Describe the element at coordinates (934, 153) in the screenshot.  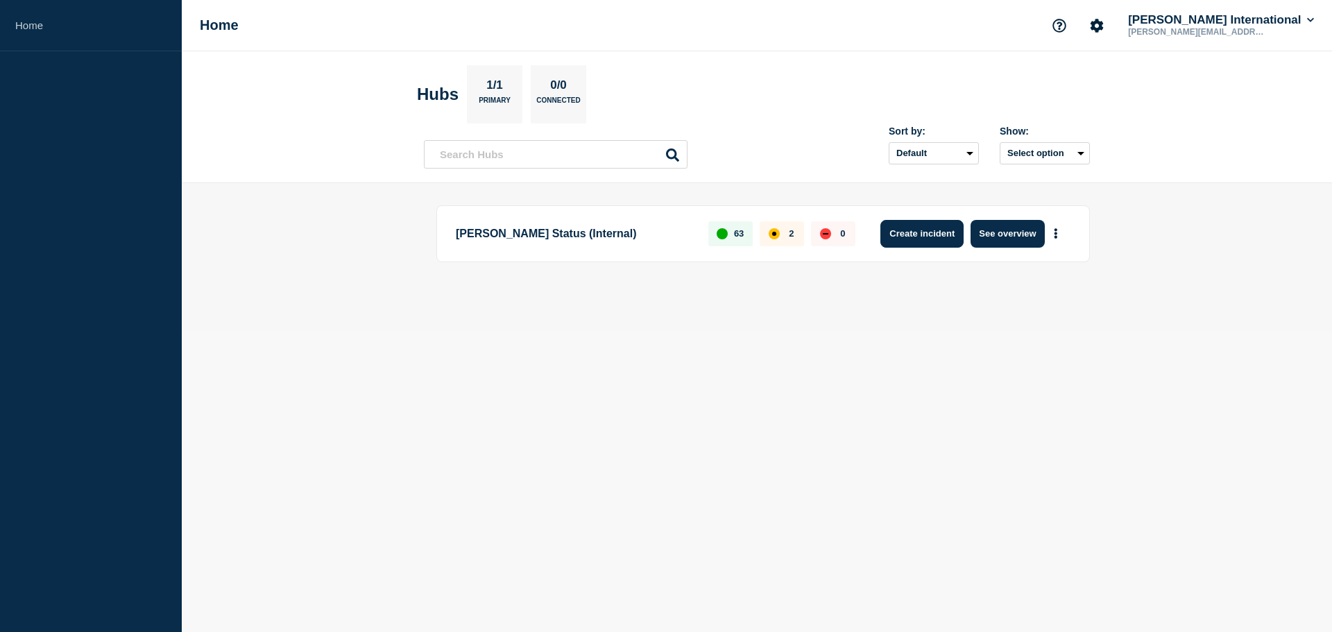
I see `select: Sort by` at that location.